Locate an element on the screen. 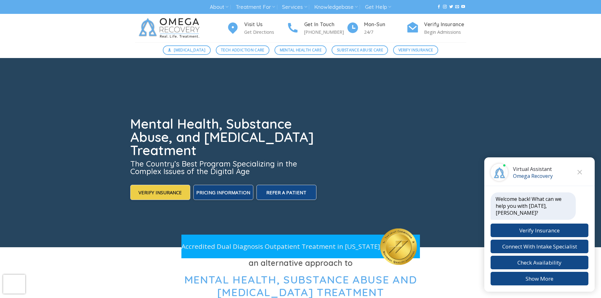 This screenshot has height=298, width=601. span: Verify Insurance is located at coordinates (416, 50).